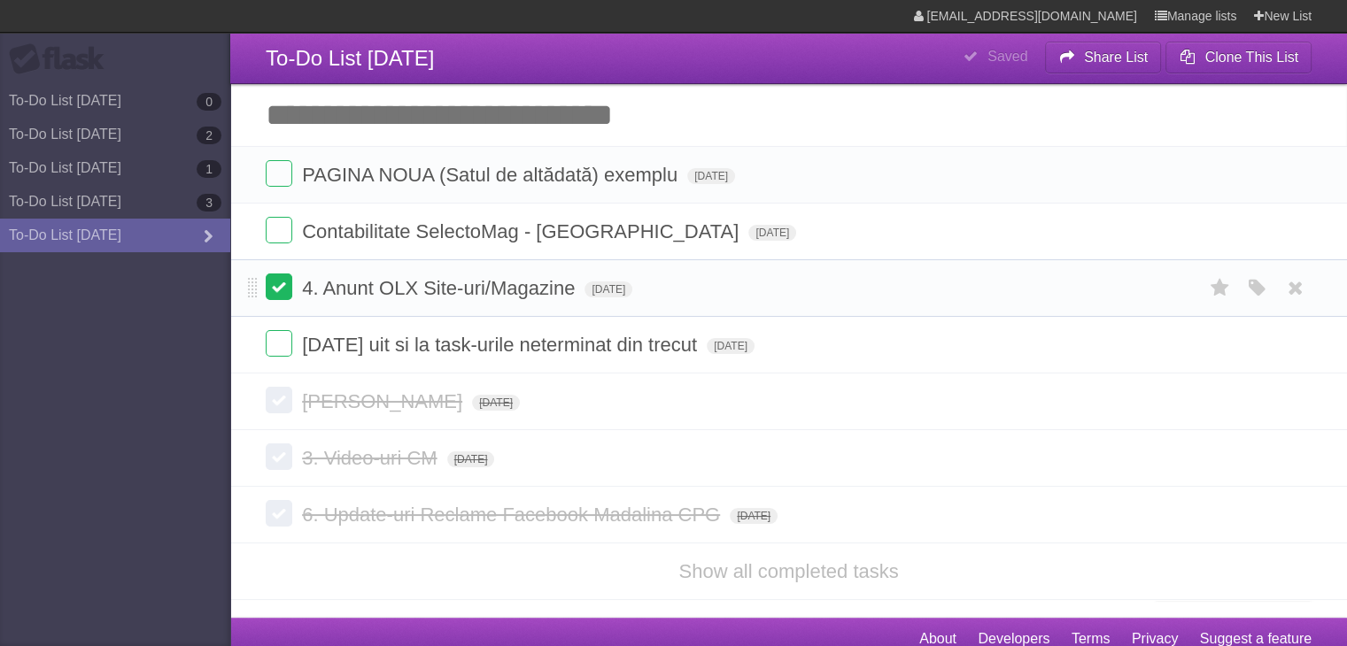 This screenshot has width=1347, height=646. I want to click on div: Flask, so click(62, 59).